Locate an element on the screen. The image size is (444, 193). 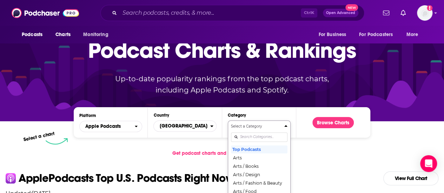
button: Show profile menu is located at coordinates (424, 13).